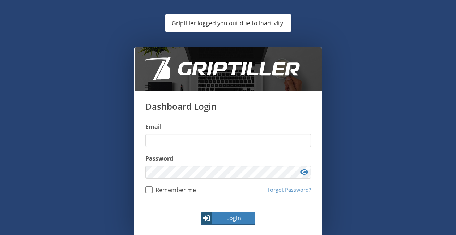 This screenshot has height=235, width=456. What do you see at coordinates (289, 190) in the screenshot?
I see `a: Forgot Password?` at bounding box center [289, 190].